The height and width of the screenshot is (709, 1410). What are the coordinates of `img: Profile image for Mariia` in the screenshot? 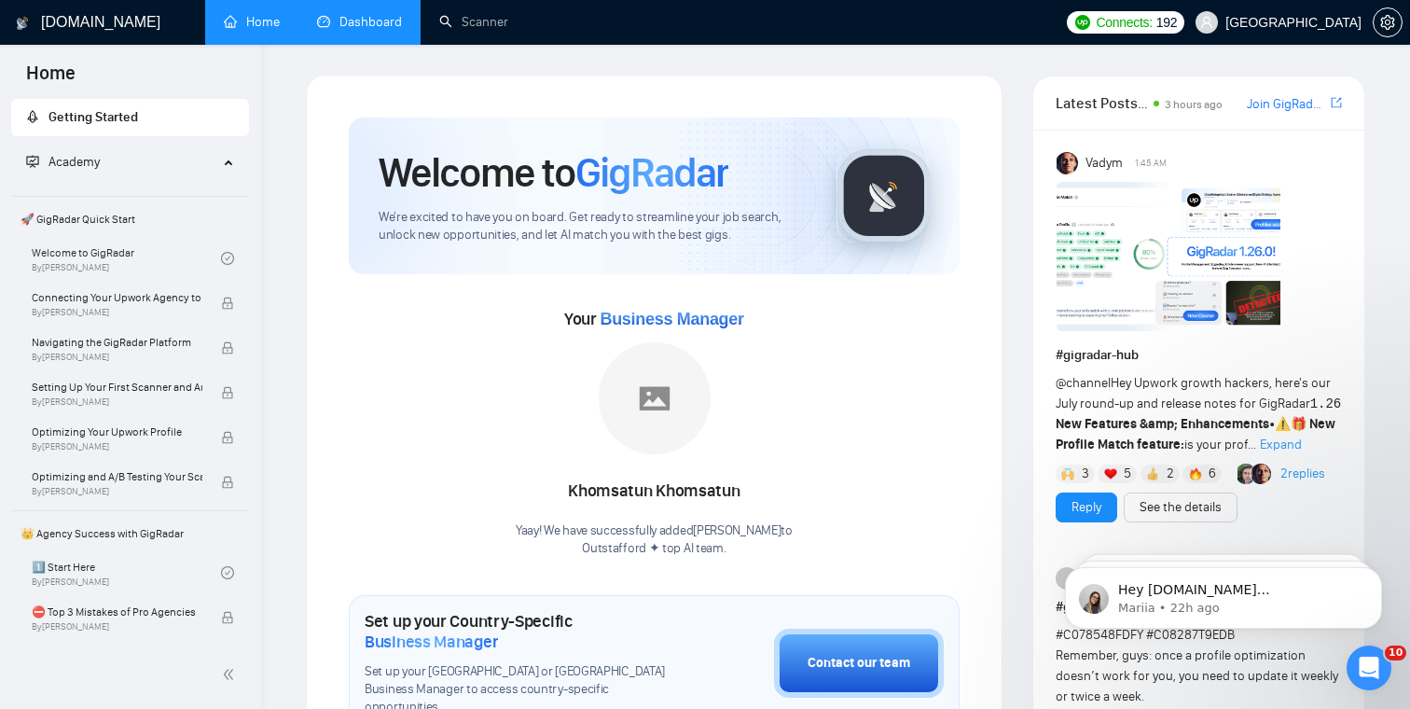 It's located at (57, 71).